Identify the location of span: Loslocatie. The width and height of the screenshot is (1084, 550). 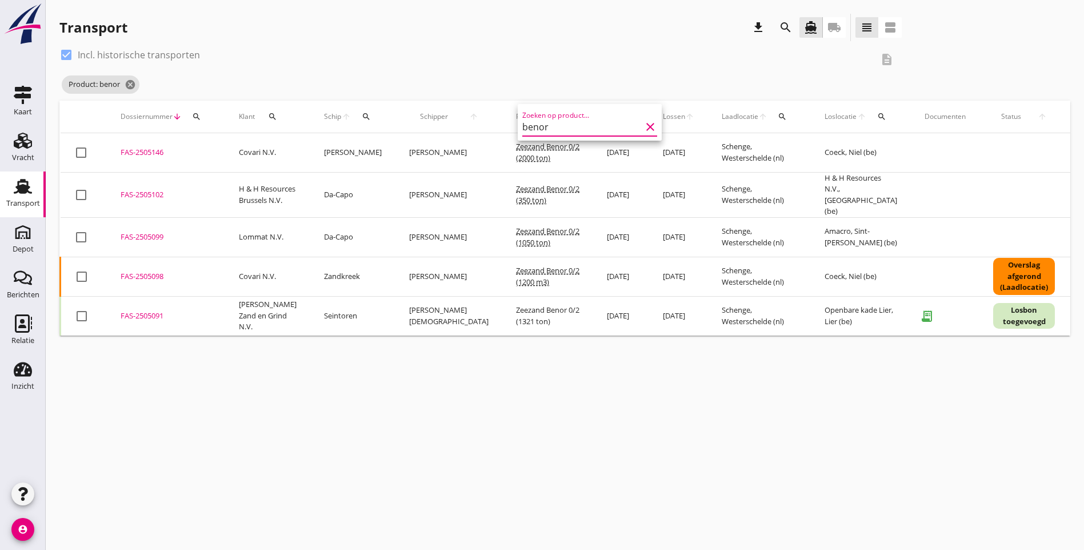
(841, 117).